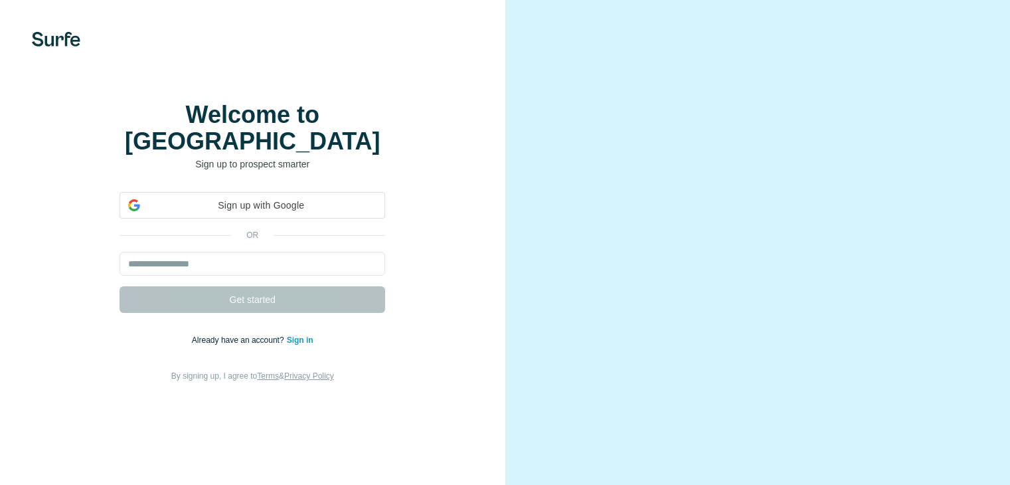 The height and width of the screenshot is (485, 1010). Describe the element at coordinates (252, 376) in the screenshot. I see `span: By signing up, I agree to &` at that location.